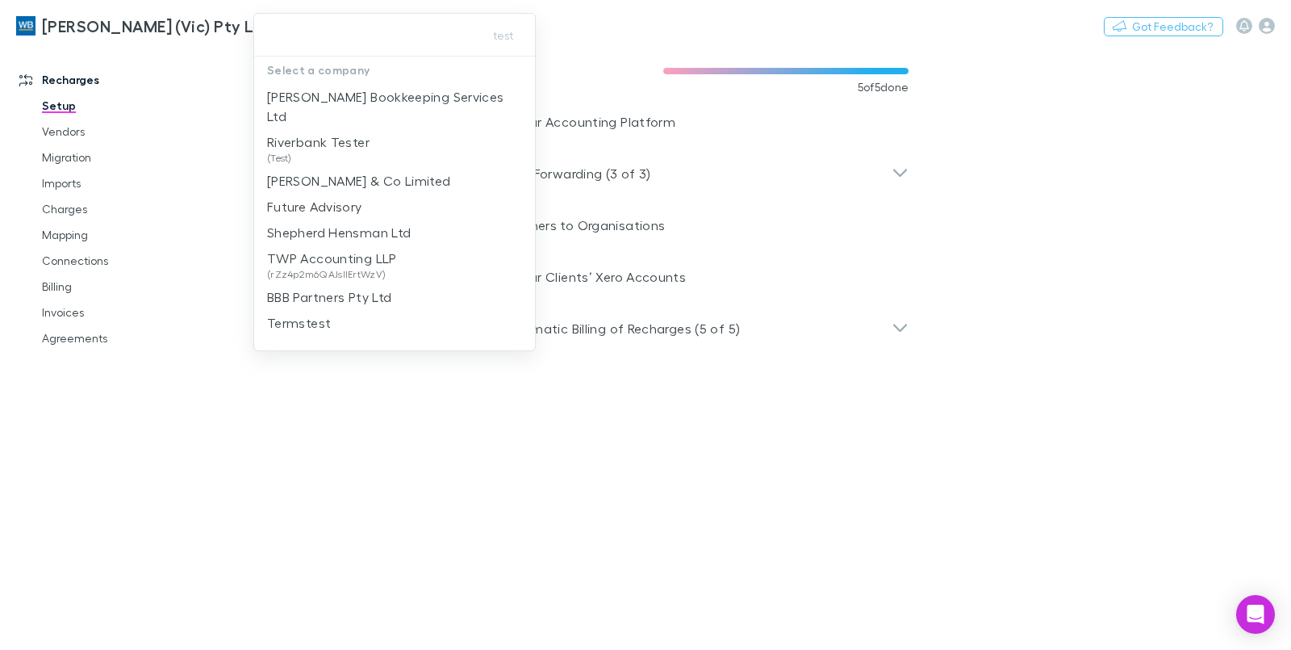  What do you see at coordinates (332, 274) in the screenshot?
I see `span: (rZz4p2m6QAJsllErtWzV)` at bounding box center [332, 274].